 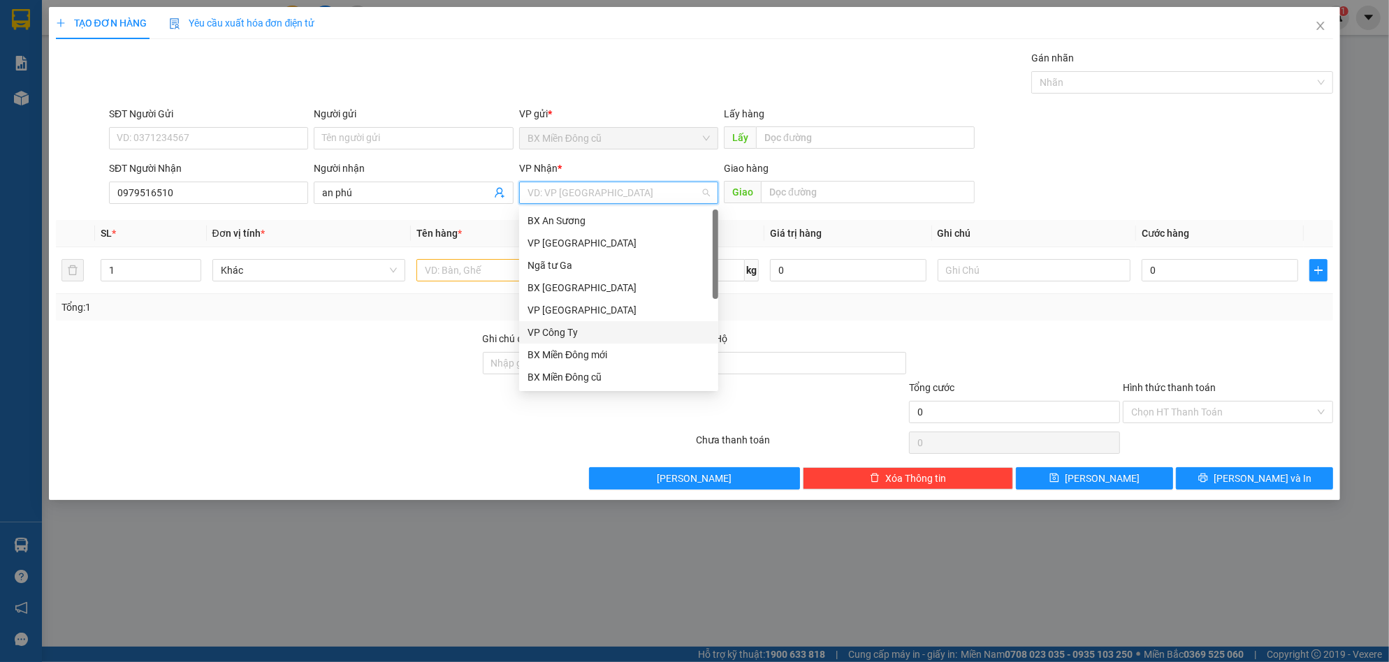 What do you see at coordinates (73, 87) in the screenshot?
I see `span: BX Miền Đông cũ -` at bounding box center [73, 87].